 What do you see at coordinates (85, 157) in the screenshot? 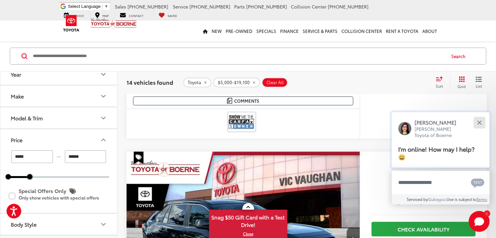
I see `input: maximum Buy price` at bounding box center [85, 157].